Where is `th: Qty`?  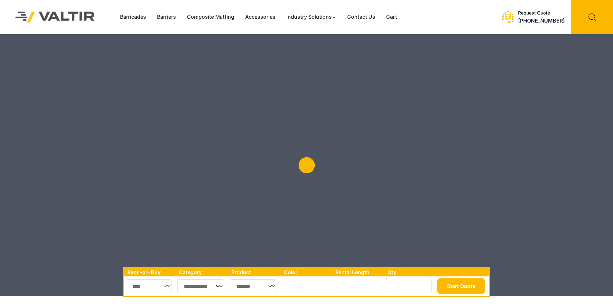
th: Qty is located at coordinates (410, 272).